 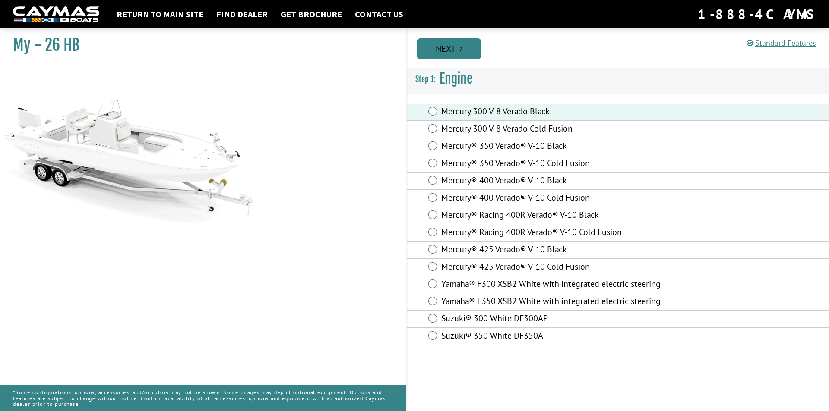 I want to click on label: Yamaha® F350 XSB2 White with integrated electric steering, so click(x=557, y=302).